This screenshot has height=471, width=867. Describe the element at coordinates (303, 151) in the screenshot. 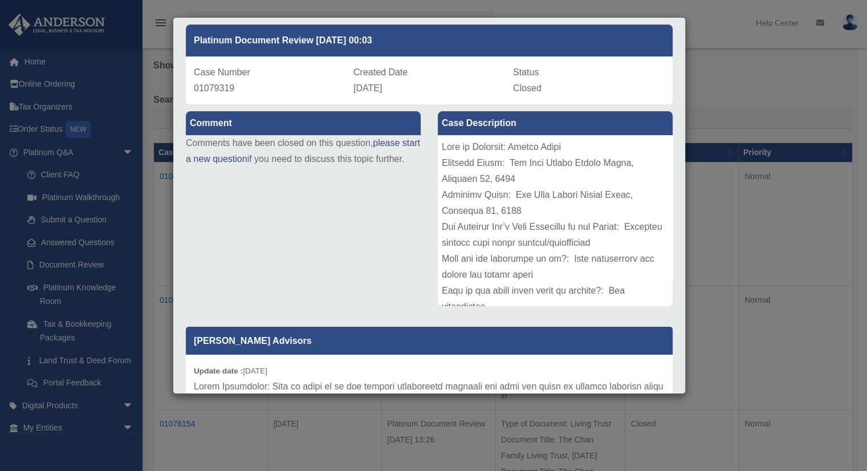

I see `p: Comments have been closed on this question, if you need to discuss this topic further.` at that location.